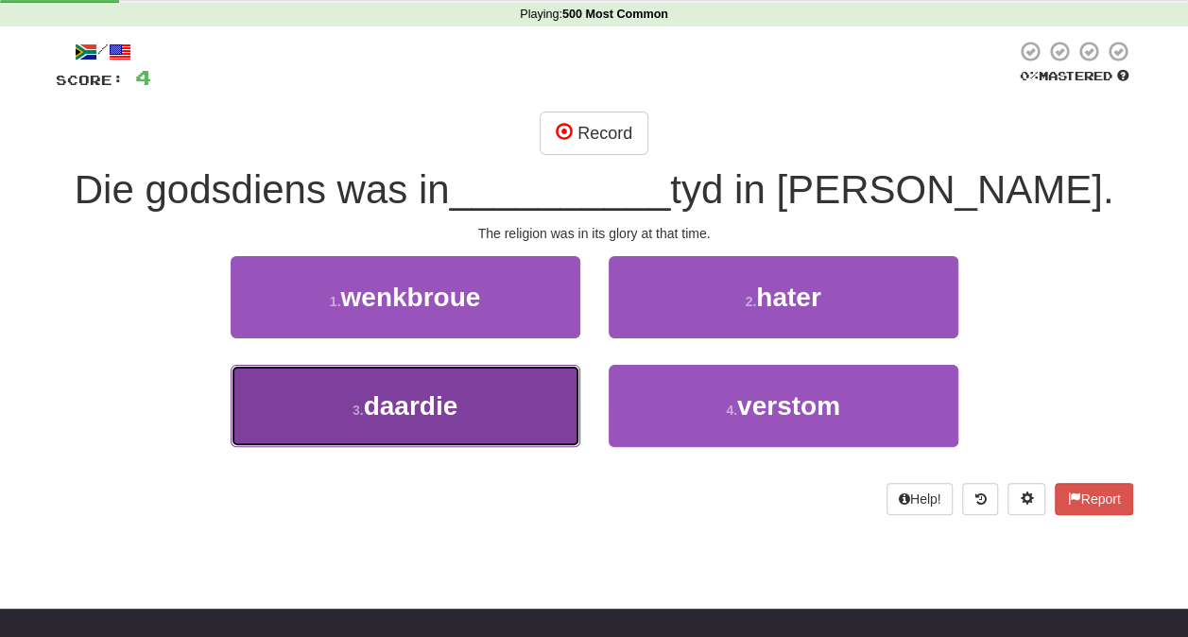 The width and height of the screenshot is (1188, 637). I want to click on button: Record, so click(593, 133).